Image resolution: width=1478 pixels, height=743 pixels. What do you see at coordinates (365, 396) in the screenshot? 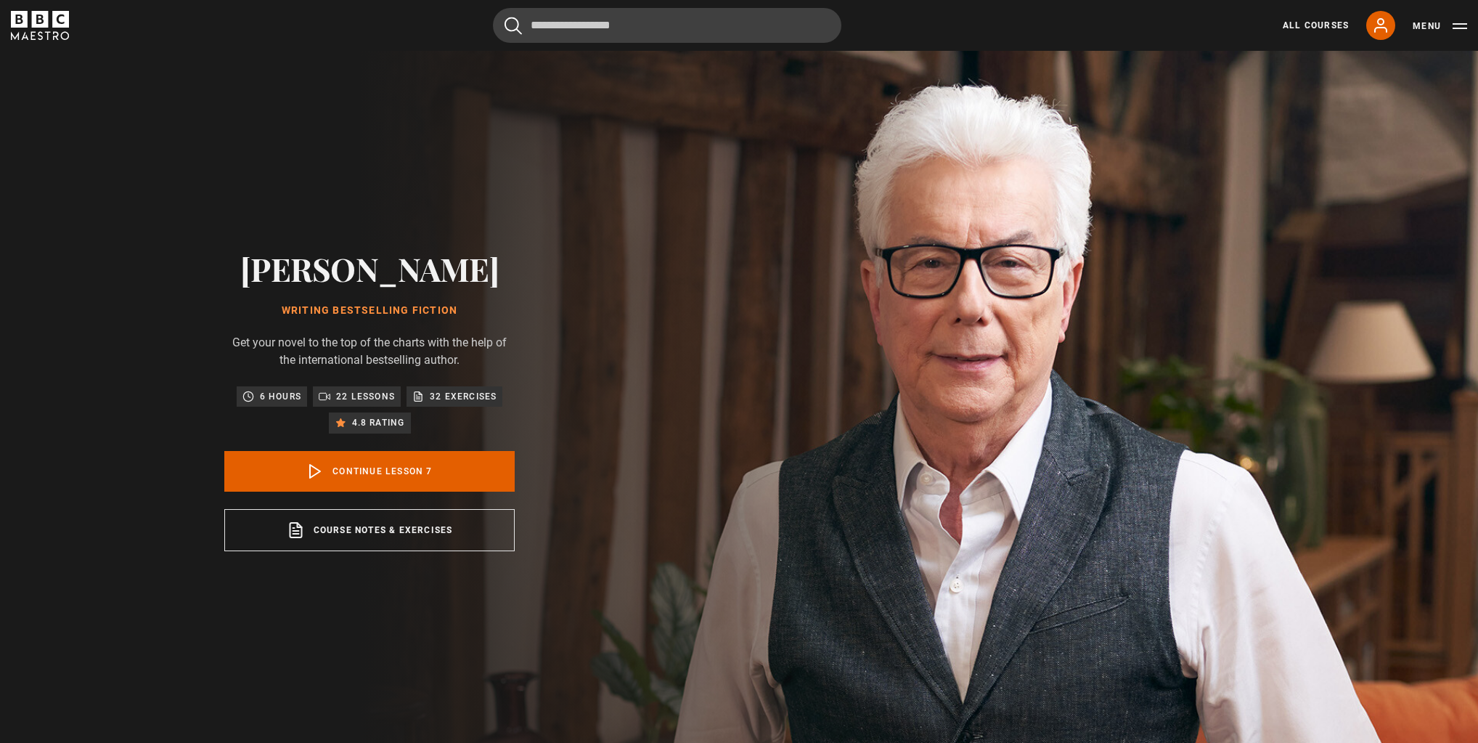
I see `p: 22 lessons` at bounding box center [365, 396].